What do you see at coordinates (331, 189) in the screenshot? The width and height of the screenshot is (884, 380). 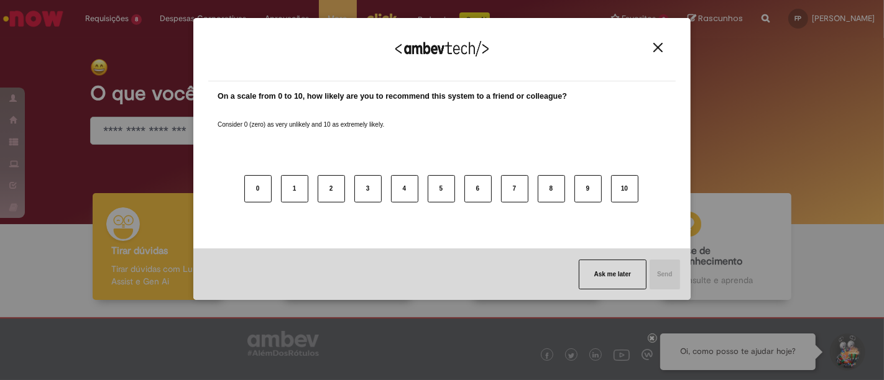 I see `button: 2` at bounding box center [331, 189].